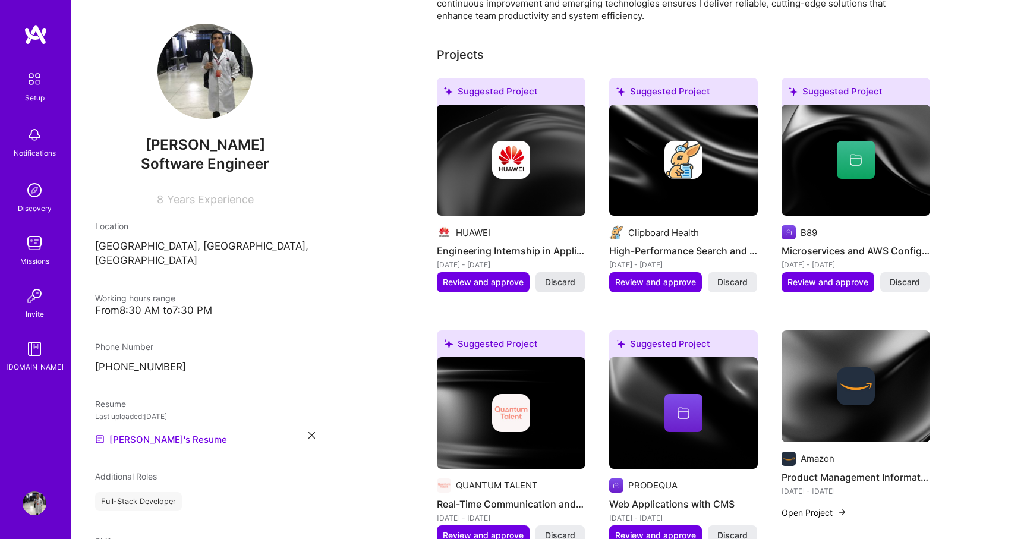 The image size is (1027, 539). Describe the element at coordinates (205, 163) in the screenshot. I see `span: Software Engineer` at that location.